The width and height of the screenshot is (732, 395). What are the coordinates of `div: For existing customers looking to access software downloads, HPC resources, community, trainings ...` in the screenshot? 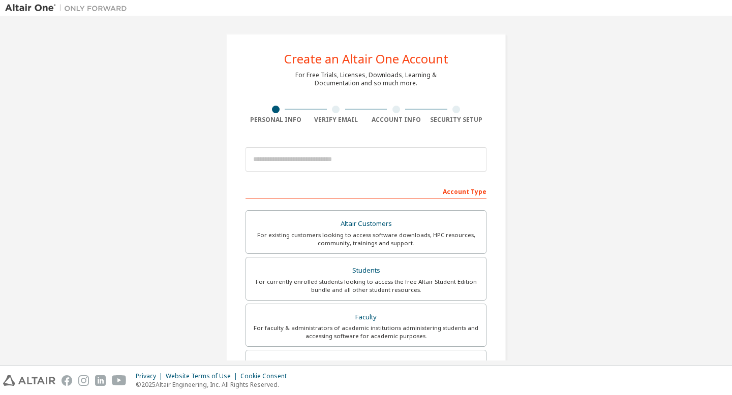 It's located at (366, 239).